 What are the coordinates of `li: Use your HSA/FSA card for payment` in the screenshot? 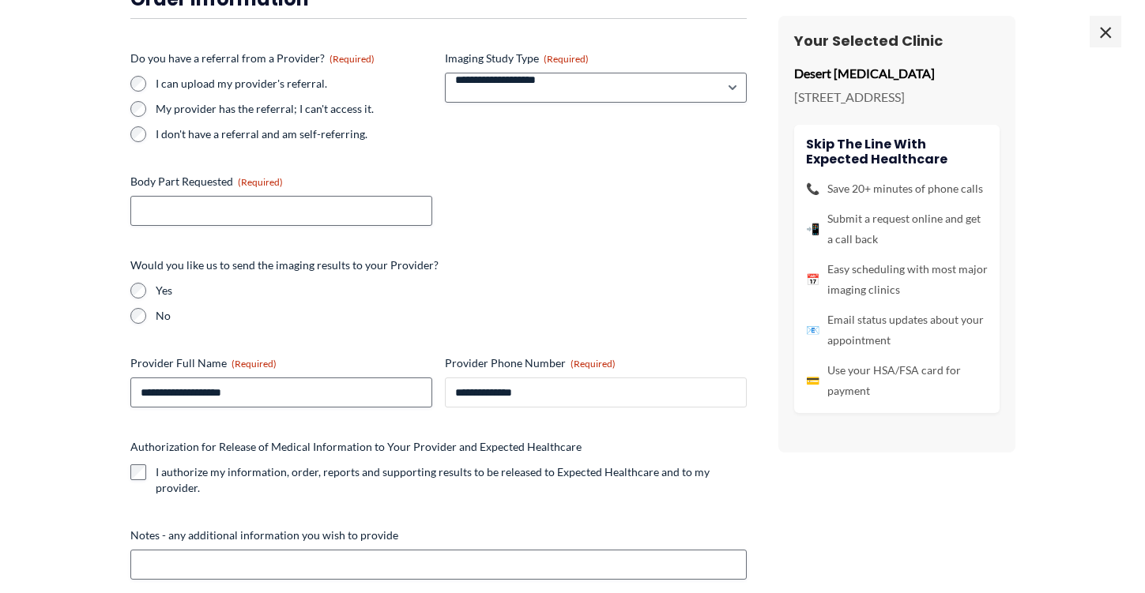 It's located at (897, 381).